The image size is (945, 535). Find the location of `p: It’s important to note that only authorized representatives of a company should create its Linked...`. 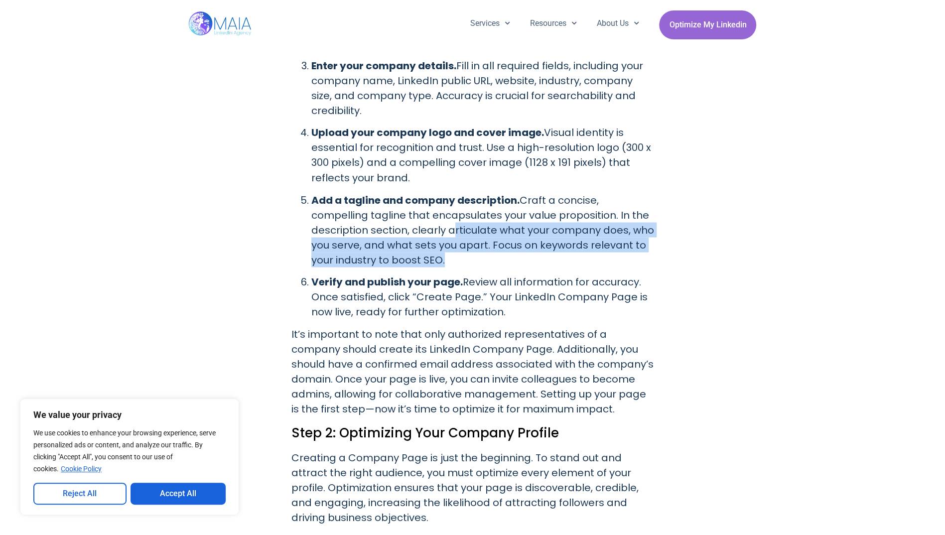

p: It’s important to note that only authorized representatives of a company should create its Linked... is located at coordinates (473, 371).